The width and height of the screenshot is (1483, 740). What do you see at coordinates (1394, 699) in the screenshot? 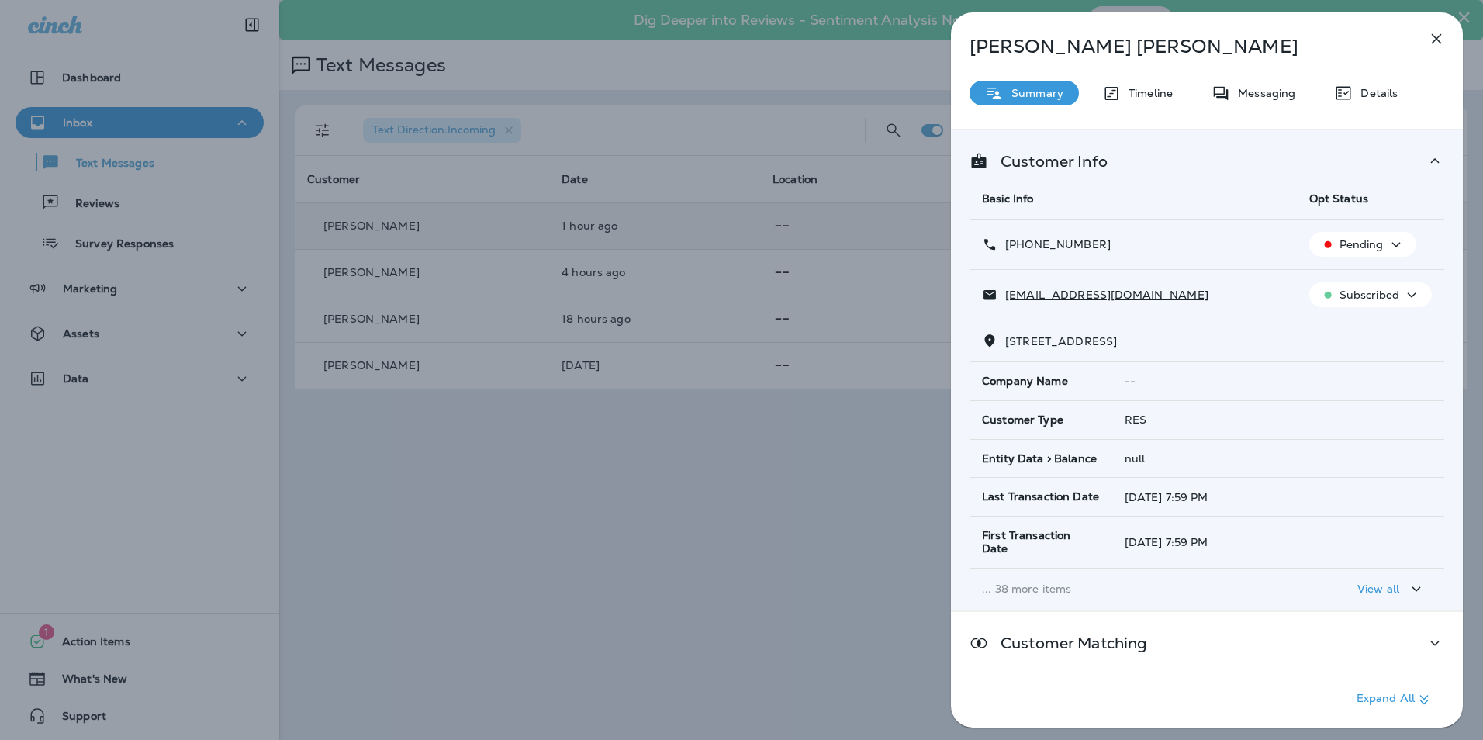
I see `p: Expand All` at bounding box center [1394, 699].